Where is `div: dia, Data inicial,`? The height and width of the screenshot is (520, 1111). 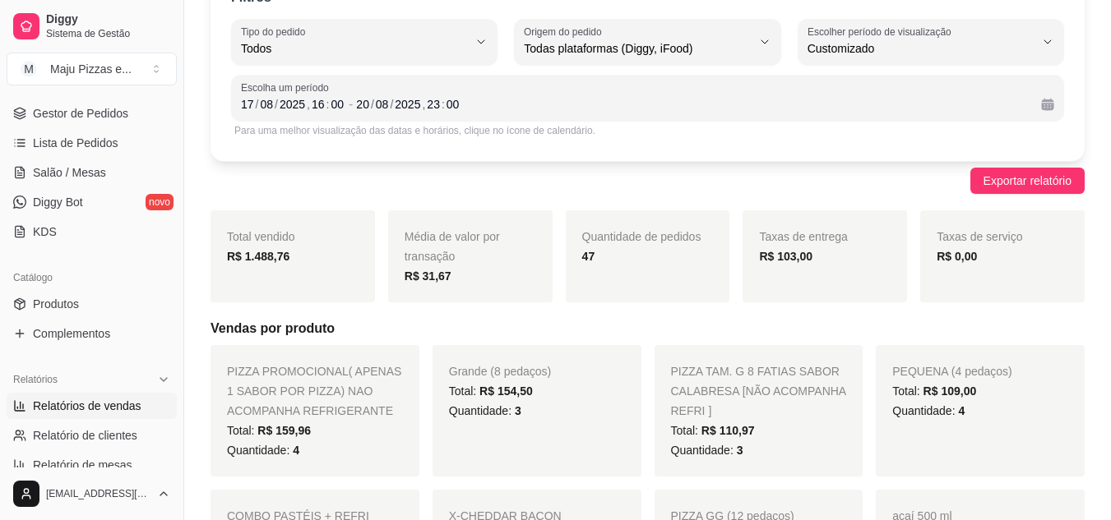 div: dia, Data inicial, is located at coordinates (247, 104).